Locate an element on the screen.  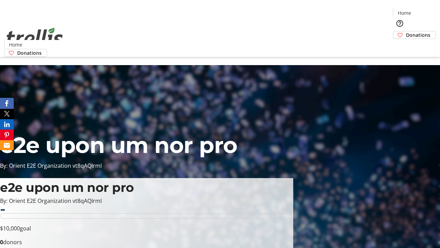
button: Cart is located at coordinates (400, 46).